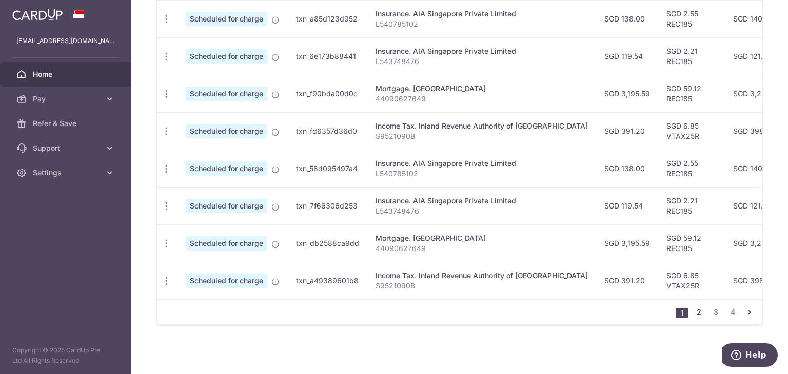  What do you see at coordinates (327, 281) in the screenshot?
I see `td: txn_a49389601b8` at bounding box center [327, 281].